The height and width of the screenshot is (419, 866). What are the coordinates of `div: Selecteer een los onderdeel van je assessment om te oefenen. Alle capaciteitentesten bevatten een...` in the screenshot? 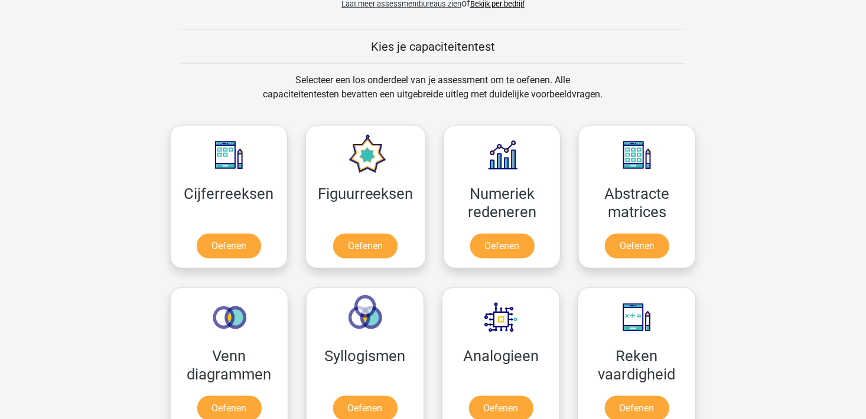 It's located at (432, 95).